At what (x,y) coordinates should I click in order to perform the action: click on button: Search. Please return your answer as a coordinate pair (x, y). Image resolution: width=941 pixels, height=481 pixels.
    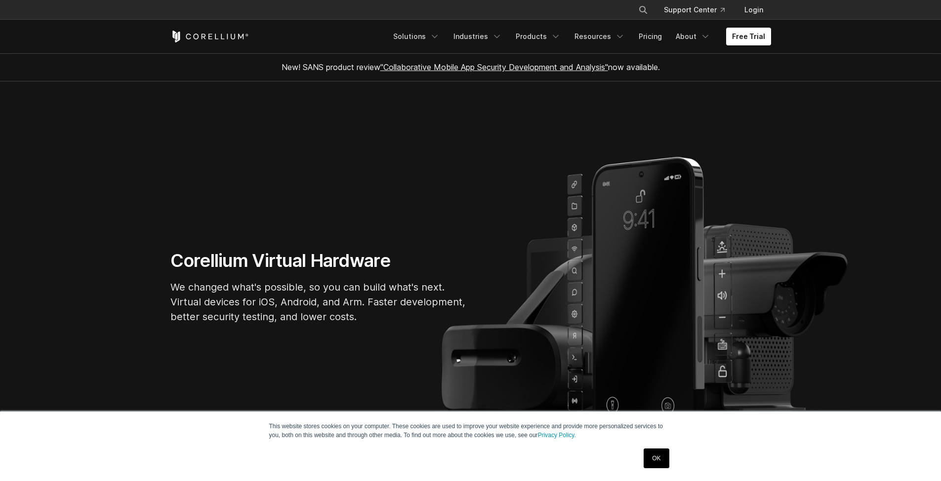
    Looking at the image, I should click on (643, 10).